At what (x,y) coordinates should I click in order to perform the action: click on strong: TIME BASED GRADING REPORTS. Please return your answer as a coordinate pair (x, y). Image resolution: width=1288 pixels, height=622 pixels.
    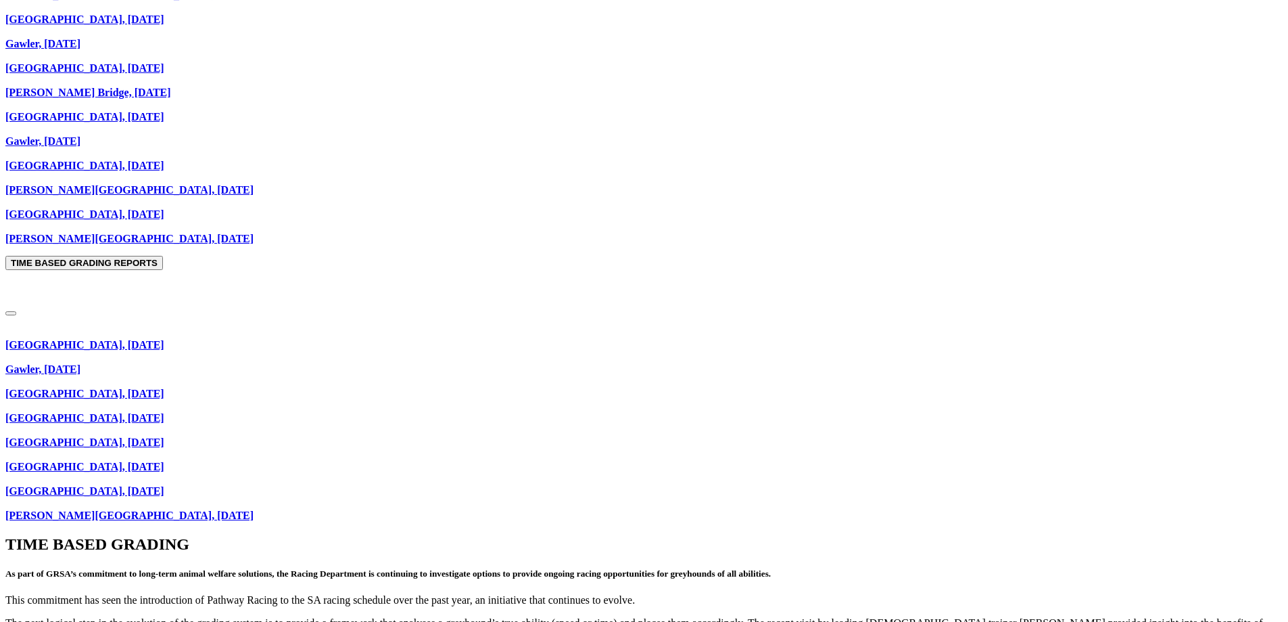
    Looking at the image, I should click on (84, 262).